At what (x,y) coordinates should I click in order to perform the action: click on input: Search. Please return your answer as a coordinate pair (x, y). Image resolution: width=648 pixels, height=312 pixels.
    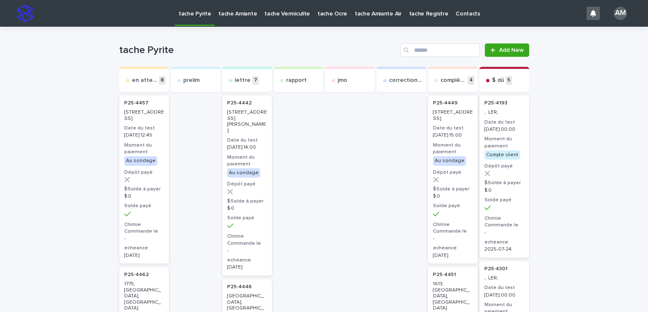
    Looking at the image, I should click on (440, 50).